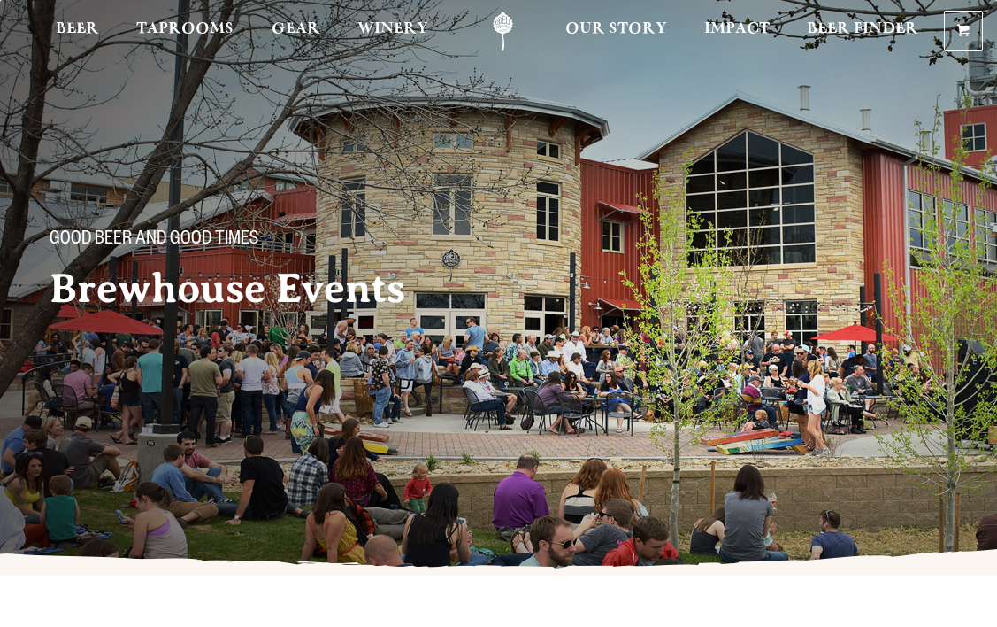 The image size is (997, 627). I want to click on a: Beer Finder, so click(863, 31).